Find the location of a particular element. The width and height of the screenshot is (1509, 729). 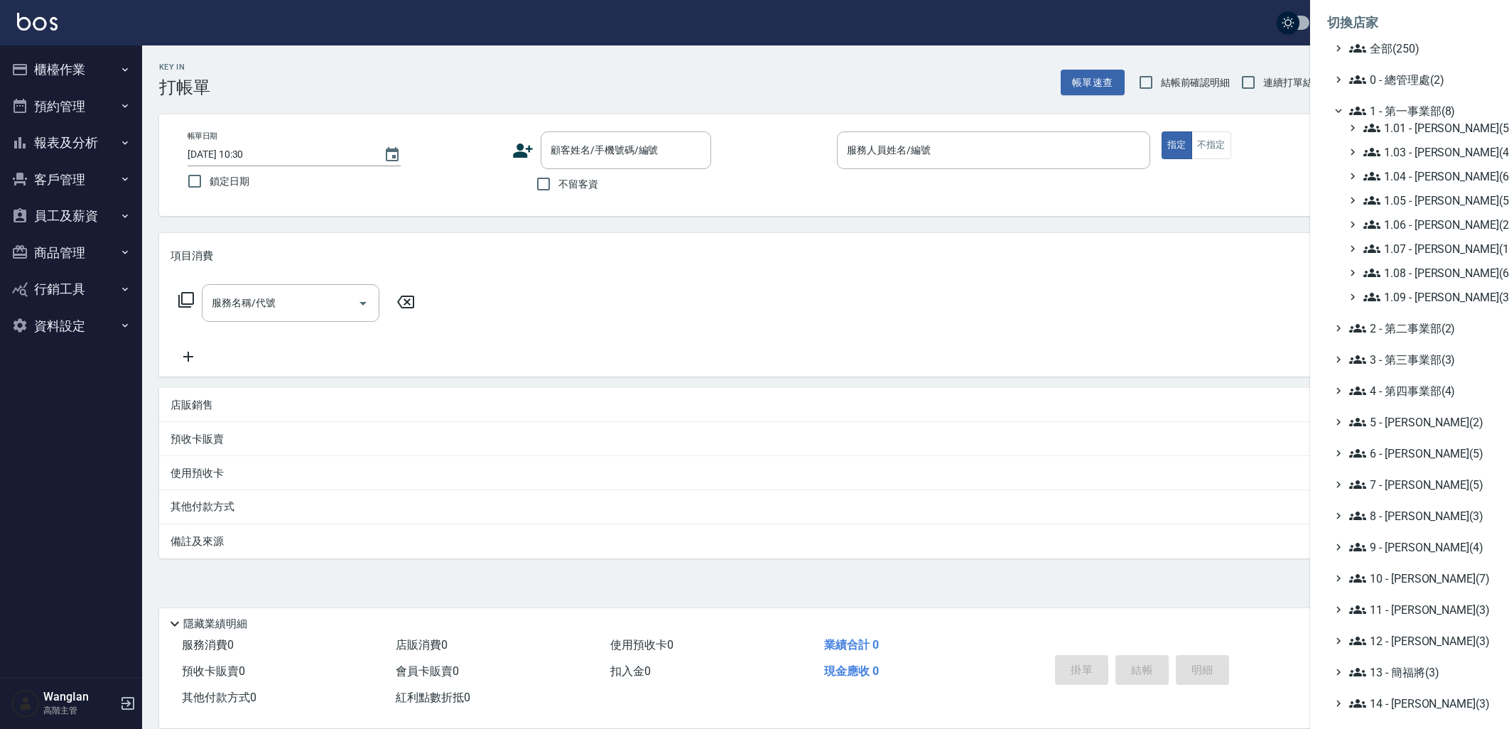

span: 0 - 總管理處(2) is located at coordinates (1417, 80).